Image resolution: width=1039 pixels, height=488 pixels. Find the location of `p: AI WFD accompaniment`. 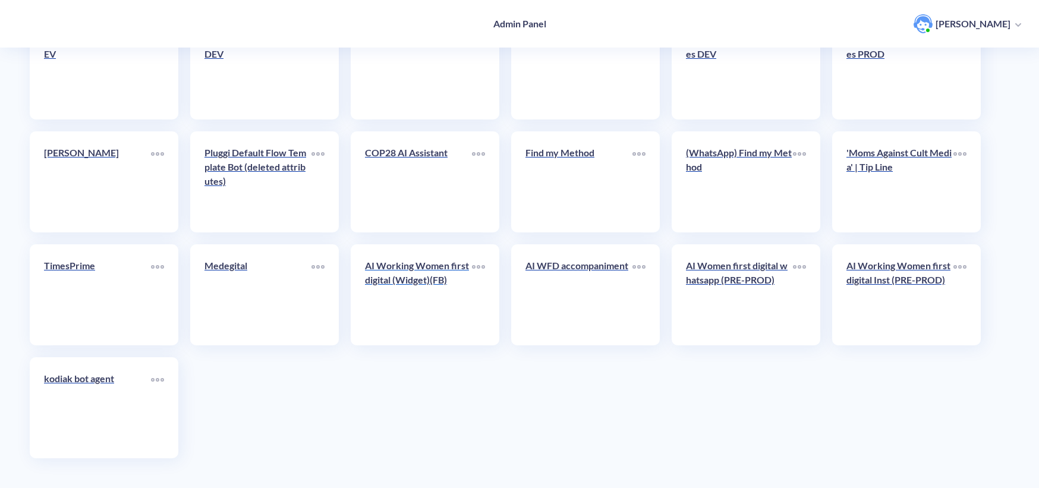

p: AI WFD accompaniment is located at coordinates (579, 266).